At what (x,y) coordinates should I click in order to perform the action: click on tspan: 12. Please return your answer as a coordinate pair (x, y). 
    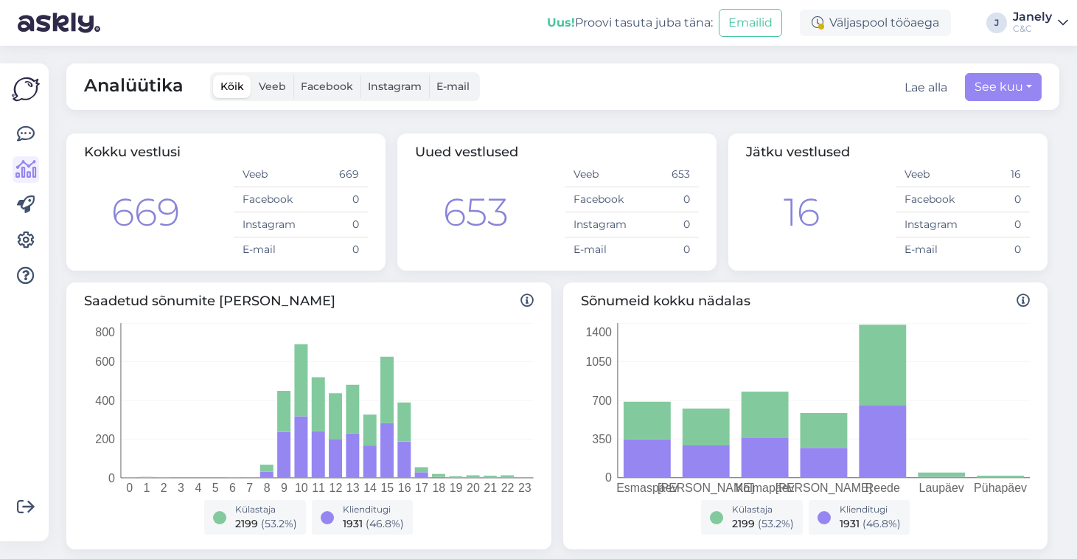
    Looking at the image, I should click on (336, 487).